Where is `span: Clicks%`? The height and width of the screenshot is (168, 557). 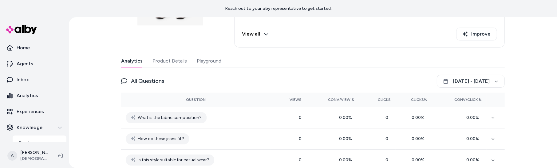
span: Clicks% is located at coordinates (419, 100).